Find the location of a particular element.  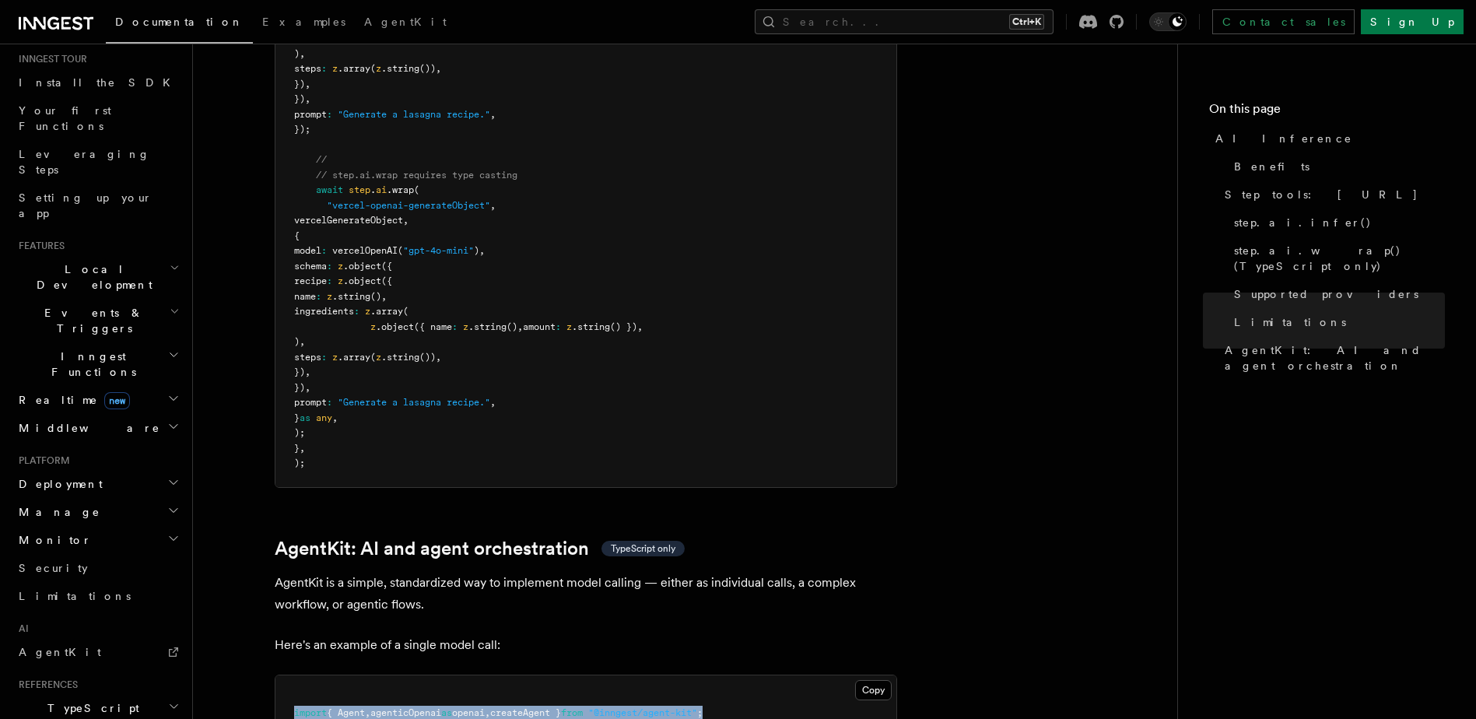

span: step.ai.wrap() (TypeScript only) is located at coordinates (1339, 258).